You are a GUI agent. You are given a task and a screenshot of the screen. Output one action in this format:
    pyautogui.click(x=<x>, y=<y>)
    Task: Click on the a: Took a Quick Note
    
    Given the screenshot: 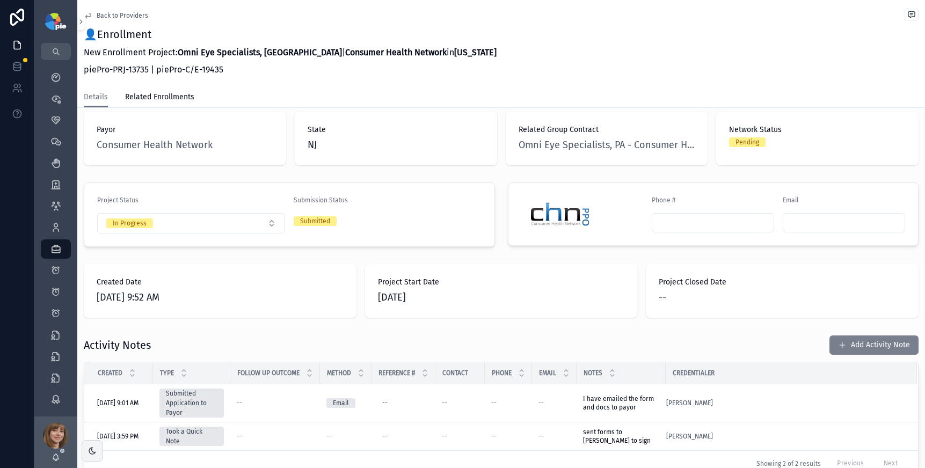 What is the action you would take?
    pyautogui.click(x=192, y=436)
    